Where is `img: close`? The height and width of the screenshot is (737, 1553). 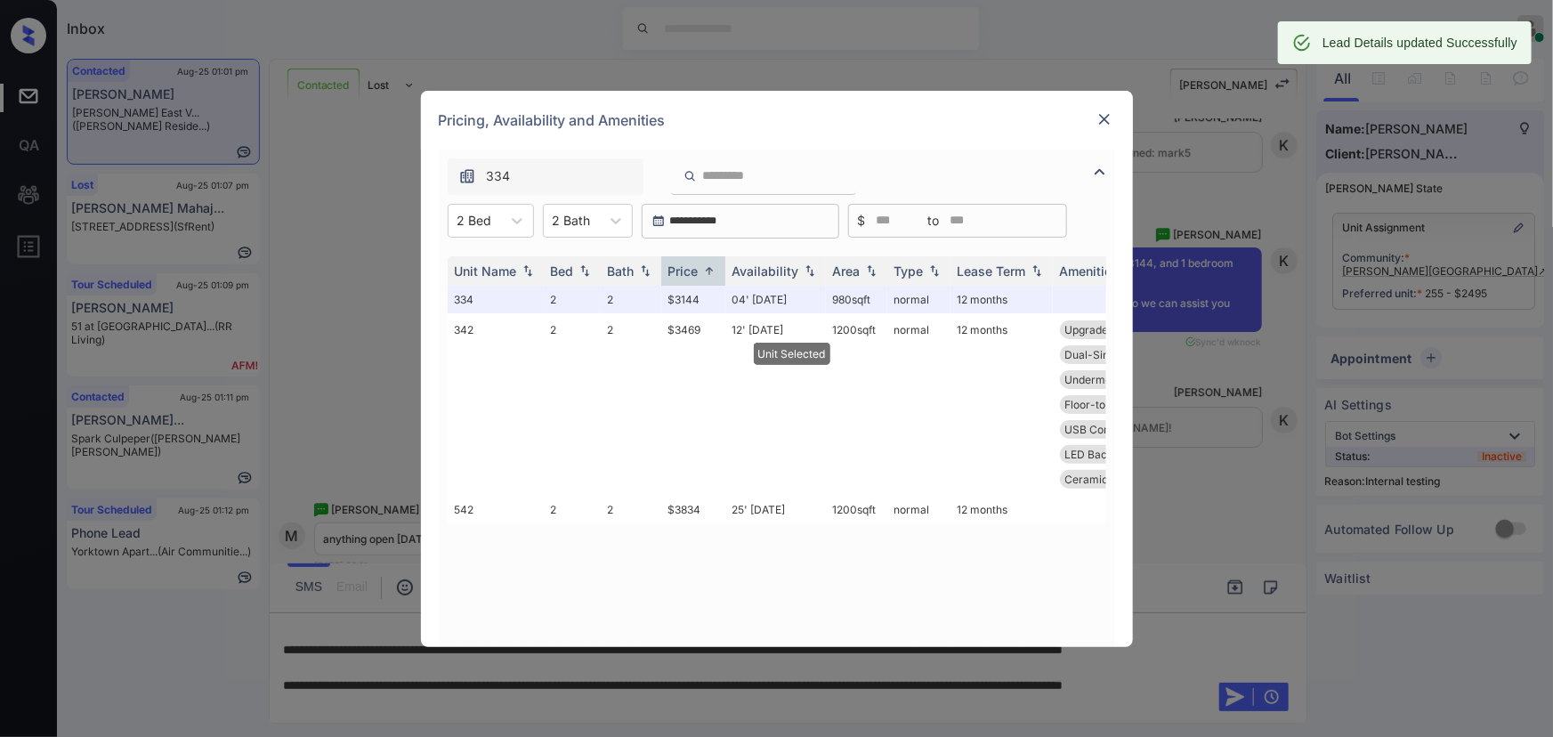
img: close is located at coordinates (1104, 119).